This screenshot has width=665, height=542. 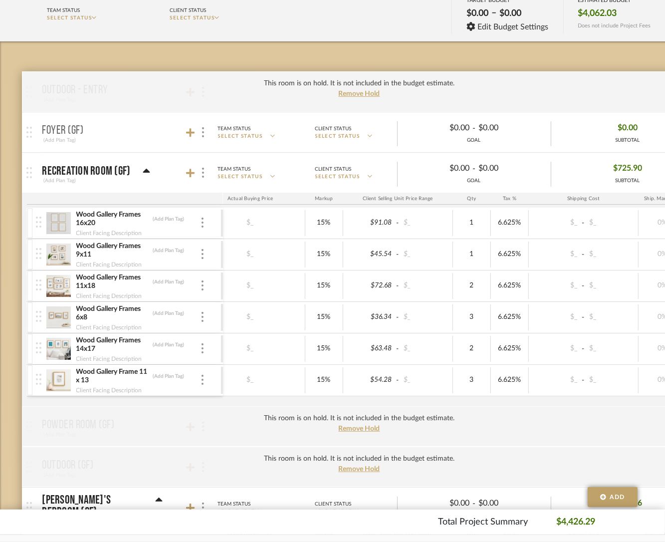 What do you see at coordinates (113, 282) in the screenshot?
I see `div: Wood Gallery Frames 11x18` at bounding box center [113, 282].